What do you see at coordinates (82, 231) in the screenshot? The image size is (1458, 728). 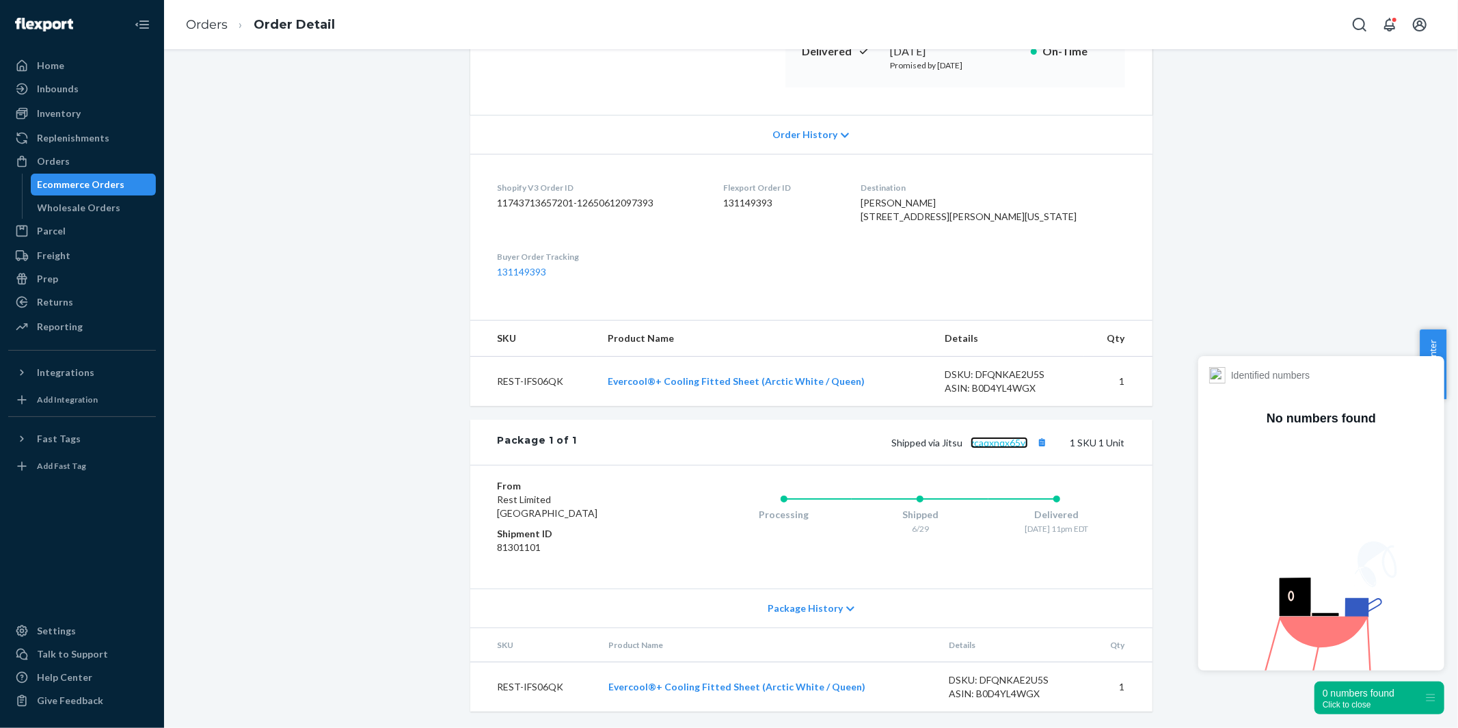 I see `a: Parcel` at bounding box center [82, 231].